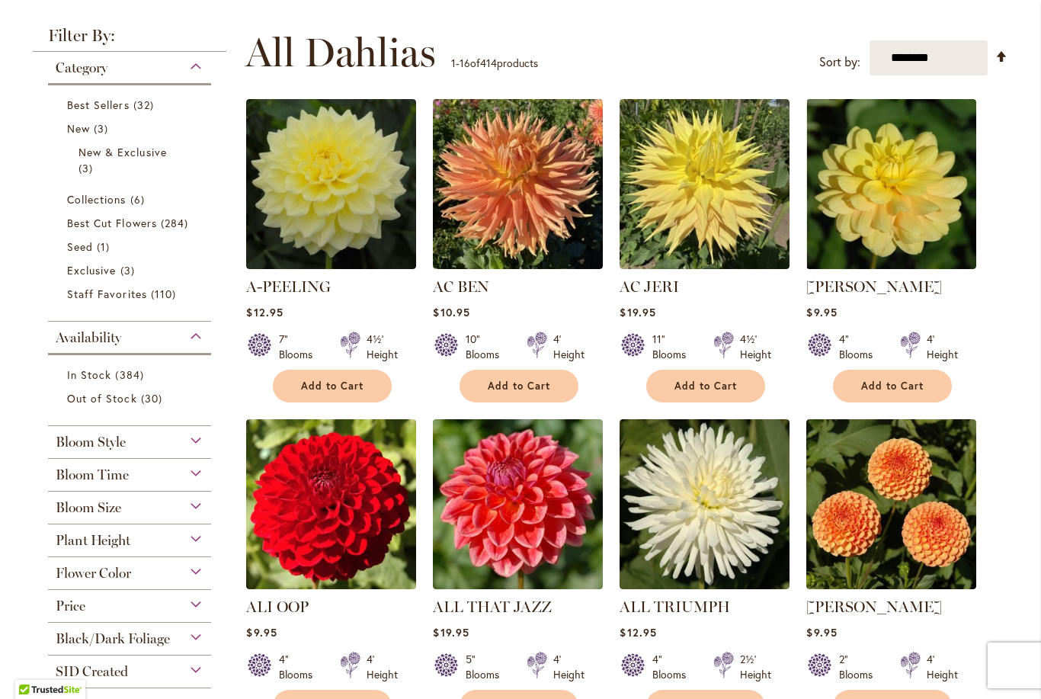 Image resolution: width=1041 pixels, height=699 pixels. What do you see at coordinates (102, 398) in the screenshot?
I see `span: Out of Stock` at bounding box center [102, 398].